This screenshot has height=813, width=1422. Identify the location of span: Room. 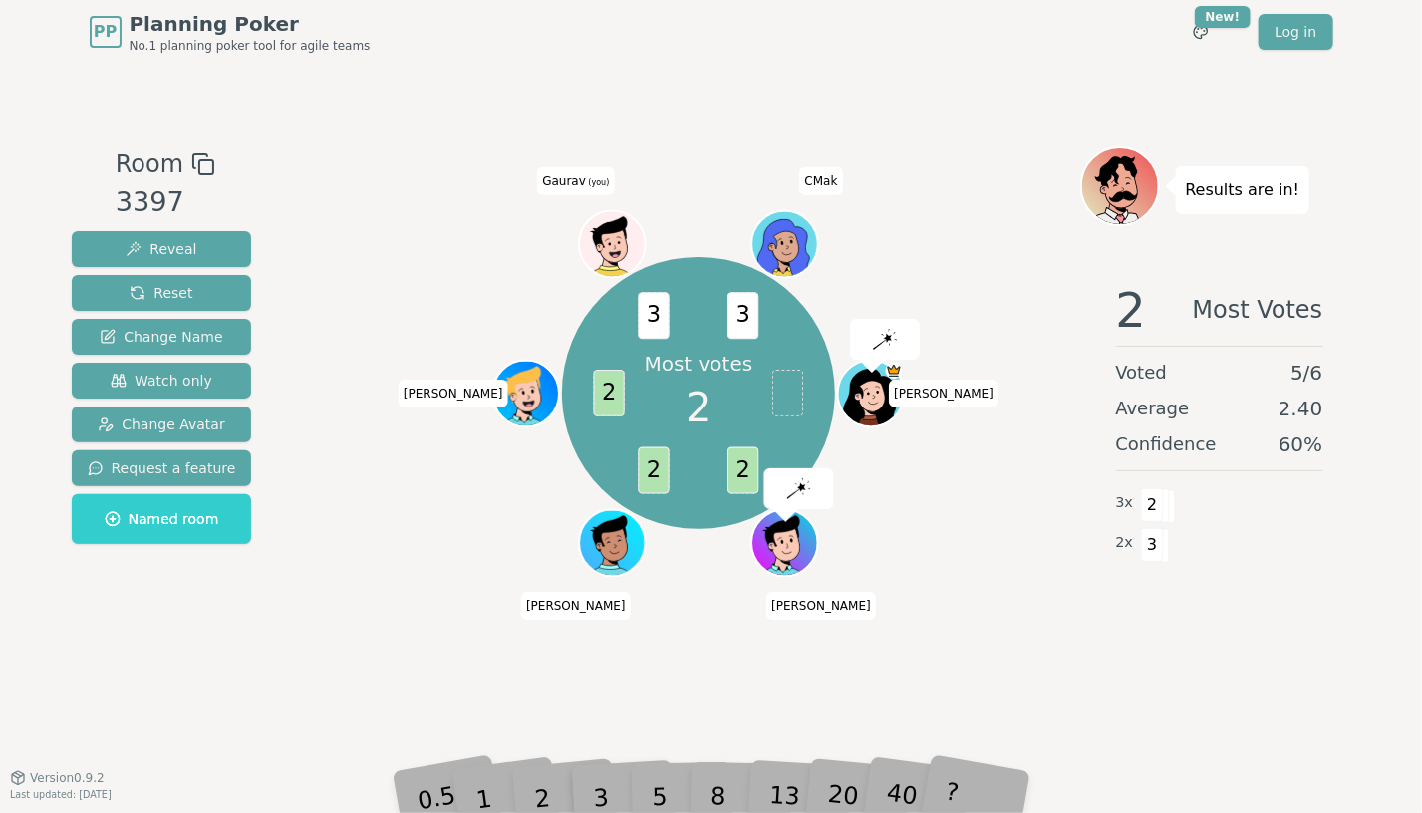
(149, 164).